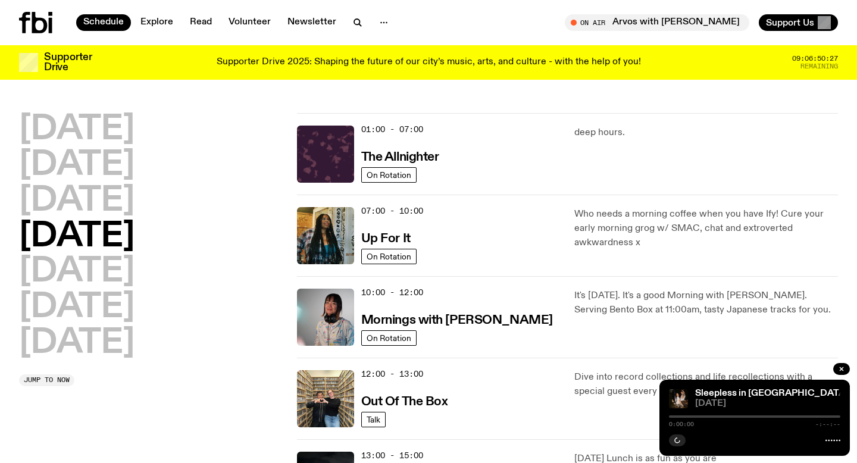 The width and height of the screenshot is (857, 463). Describe the element at coordinates (326, 317) in the screenshot. I see `img: Kana Frazer is smiling at the camera with her head tilted slightly to her left. She wears big bla...` at that location.